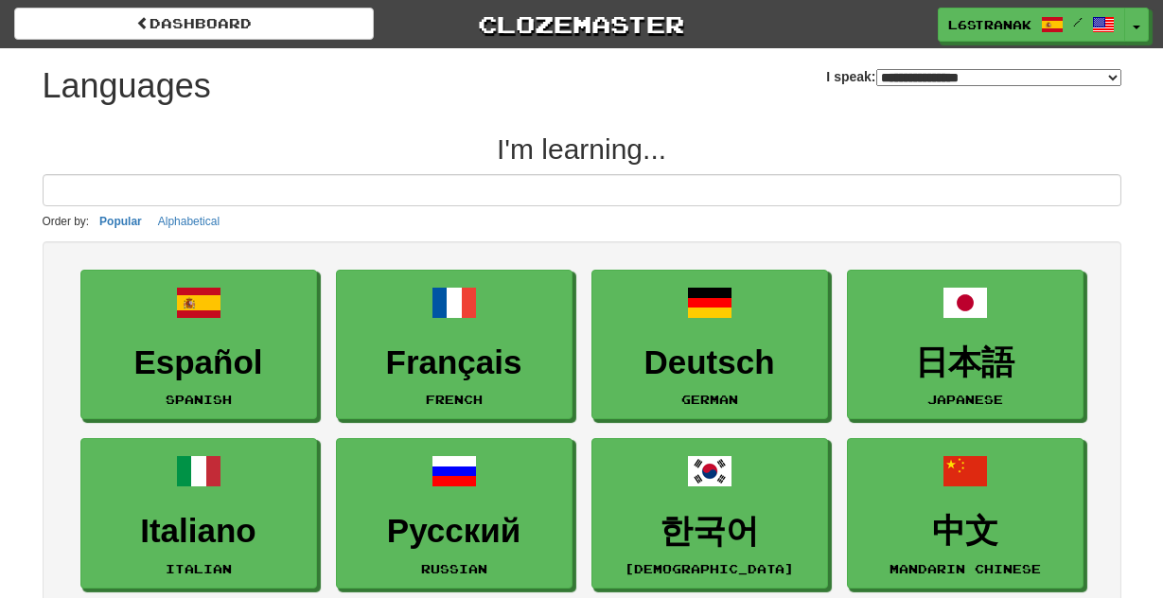 The width and height of the screenshot is (1163, 598). Describe the element at coordinates (188, 221) in the screenshot. I see `button: Alphabetical` at that location.